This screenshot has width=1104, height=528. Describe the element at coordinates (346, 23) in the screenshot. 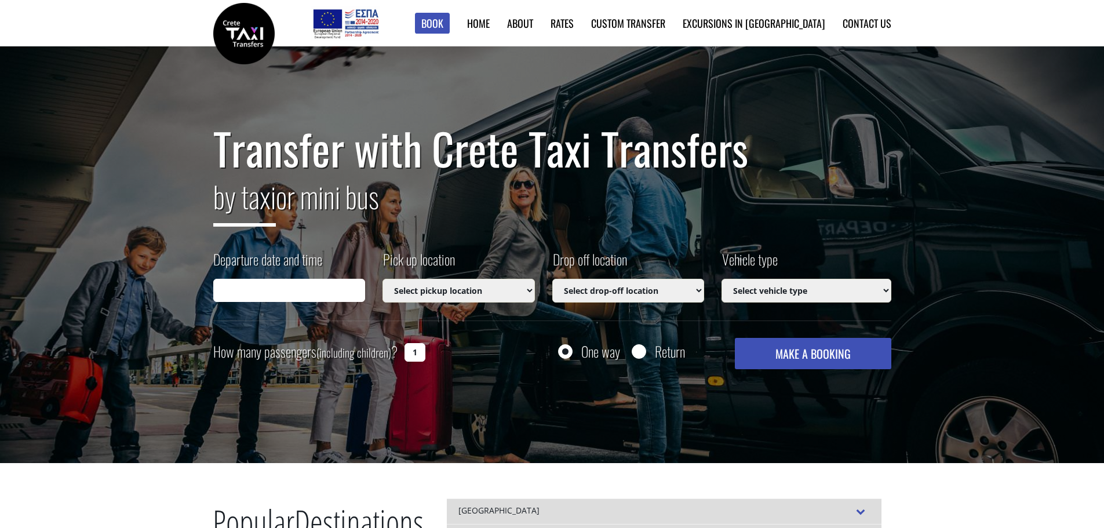

I see `img: e-bannersEUERDF180X90.jpg` at that location.